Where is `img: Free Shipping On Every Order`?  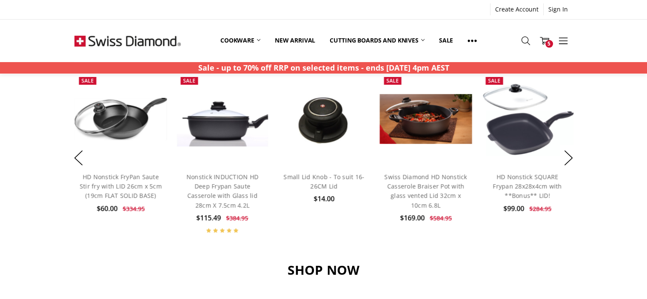 img: Free Shipping On Every Order is located at coordinates (128, 41).